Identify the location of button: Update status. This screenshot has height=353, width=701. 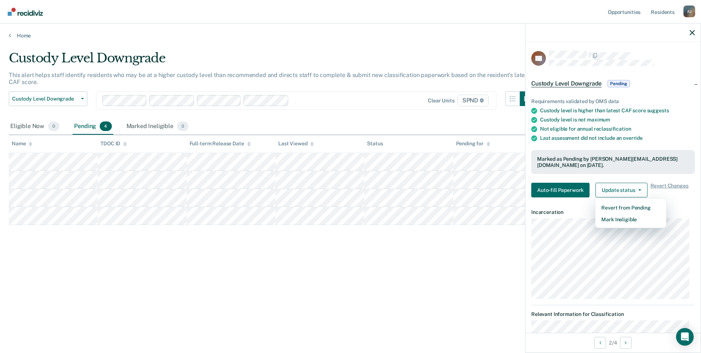
(621, 190).